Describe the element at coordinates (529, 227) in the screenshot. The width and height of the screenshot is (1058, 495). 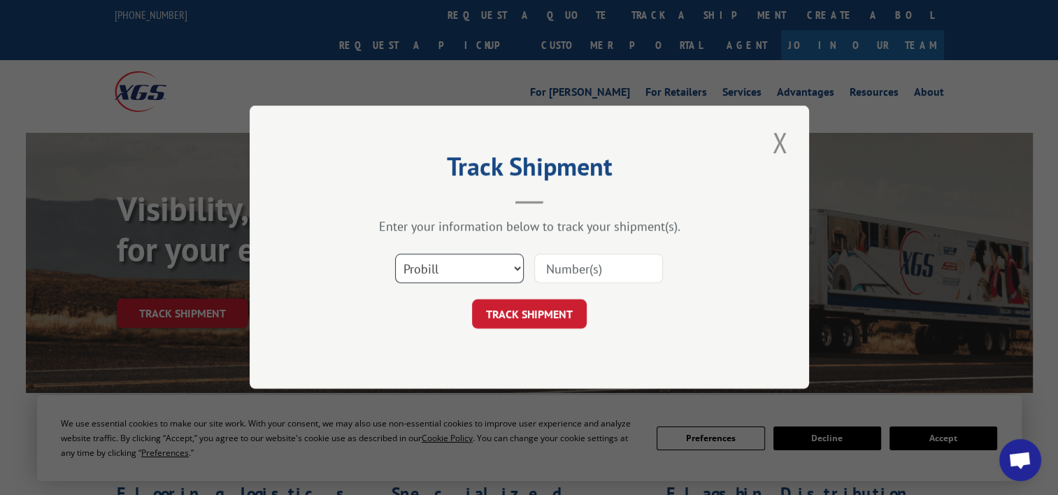
I see `div: Enter your information below to track your shipment(s).` at that location.